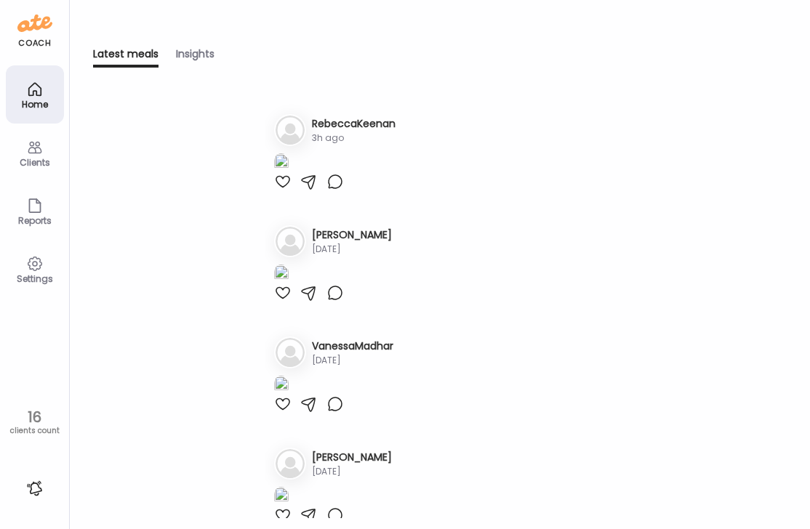  Describe the element at coordinates (35, 220) in the screenshot. I see `div: Reports` at that location.